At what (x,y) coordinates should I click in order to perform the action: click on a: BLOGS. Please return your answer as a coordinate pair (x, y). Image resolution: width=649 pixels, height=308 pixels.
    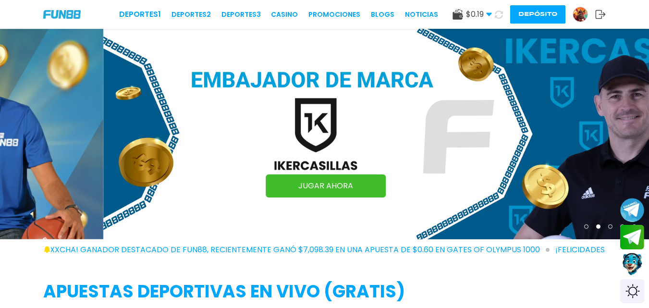
    Looking at the image, I should click on (382, 14).